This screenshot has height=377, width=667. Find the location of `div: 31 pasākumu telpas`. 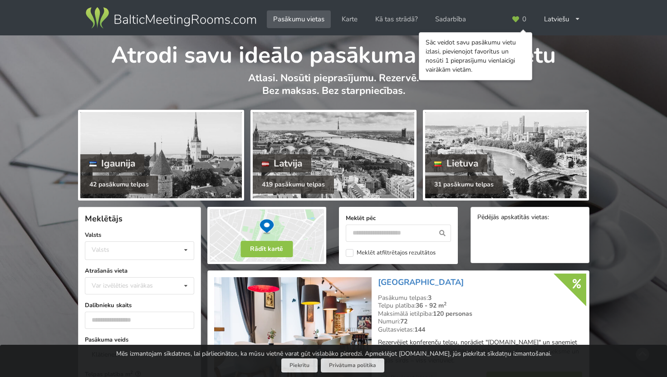

div: 31 pasākumu telpas is located at coordinates (464, 185).